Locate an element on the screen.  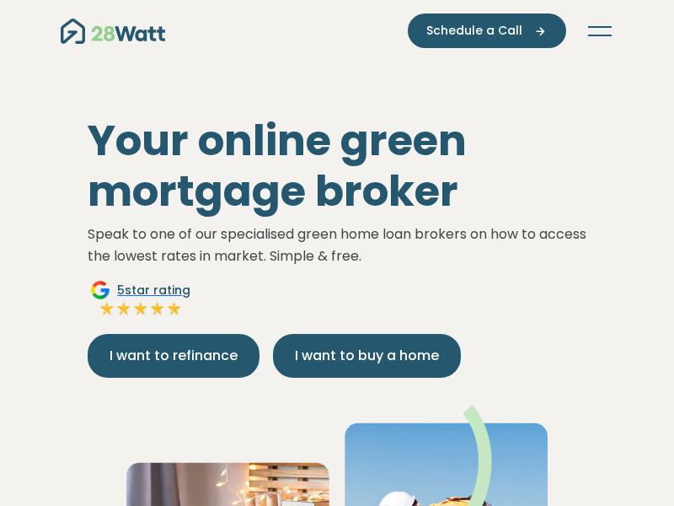
h1: Your online green mortgage broker is located at coordinates (337, 166).